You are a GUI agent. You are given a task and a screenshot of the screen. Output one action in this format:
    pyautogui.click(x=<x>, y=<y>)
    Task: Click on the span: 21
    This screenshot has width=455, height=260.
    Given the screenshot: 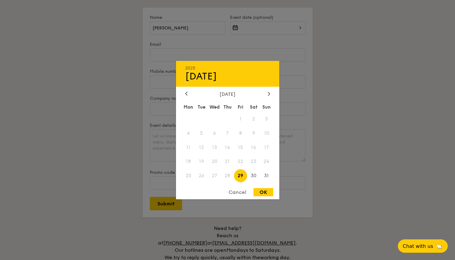 What is the action you would take?
    pyautogui.click(x=227, y=162)
    